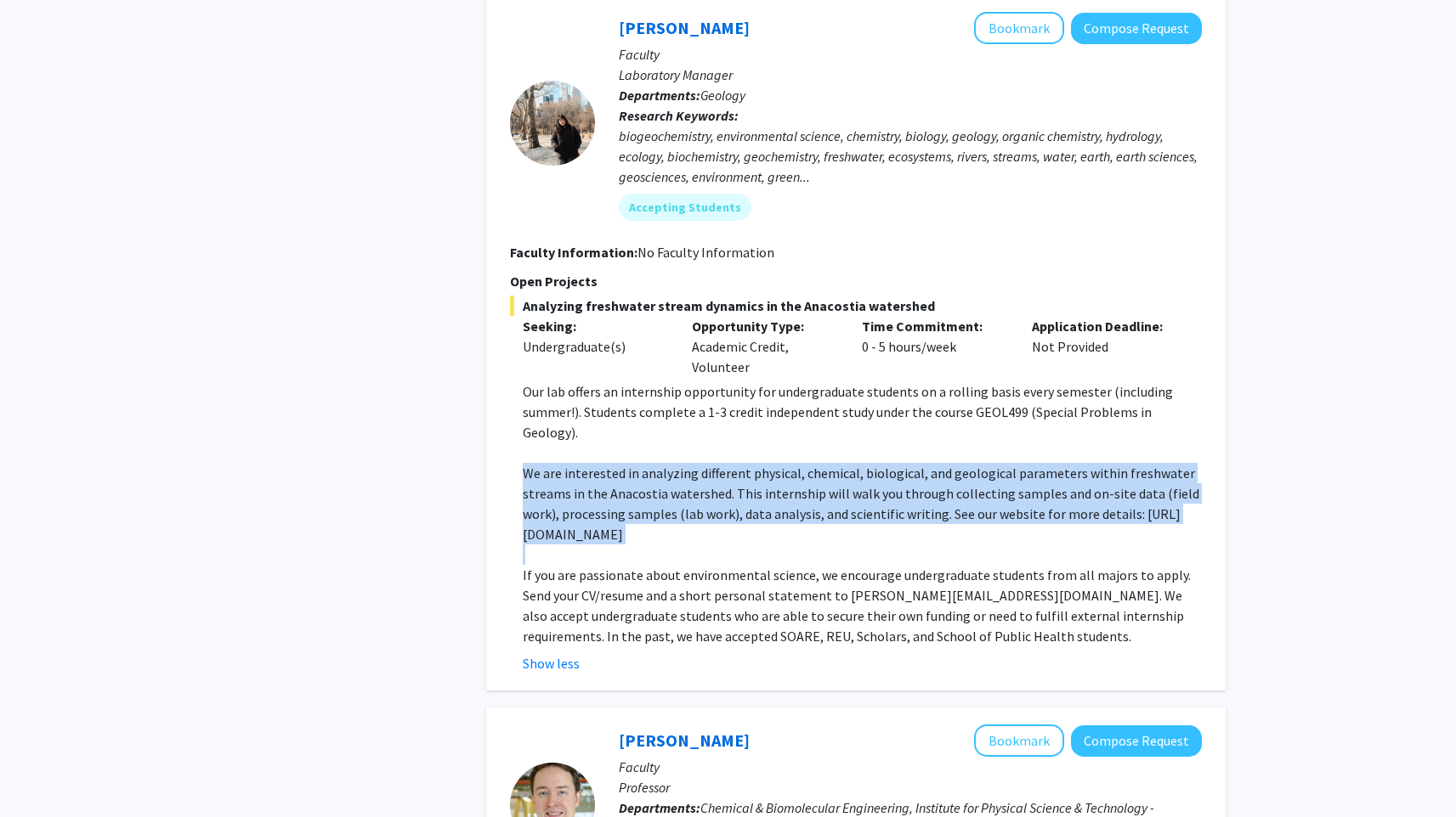 The height and width of the screenshot is (817, 1456). I want to click on p: Laboratory Manager, so click(910, 75).